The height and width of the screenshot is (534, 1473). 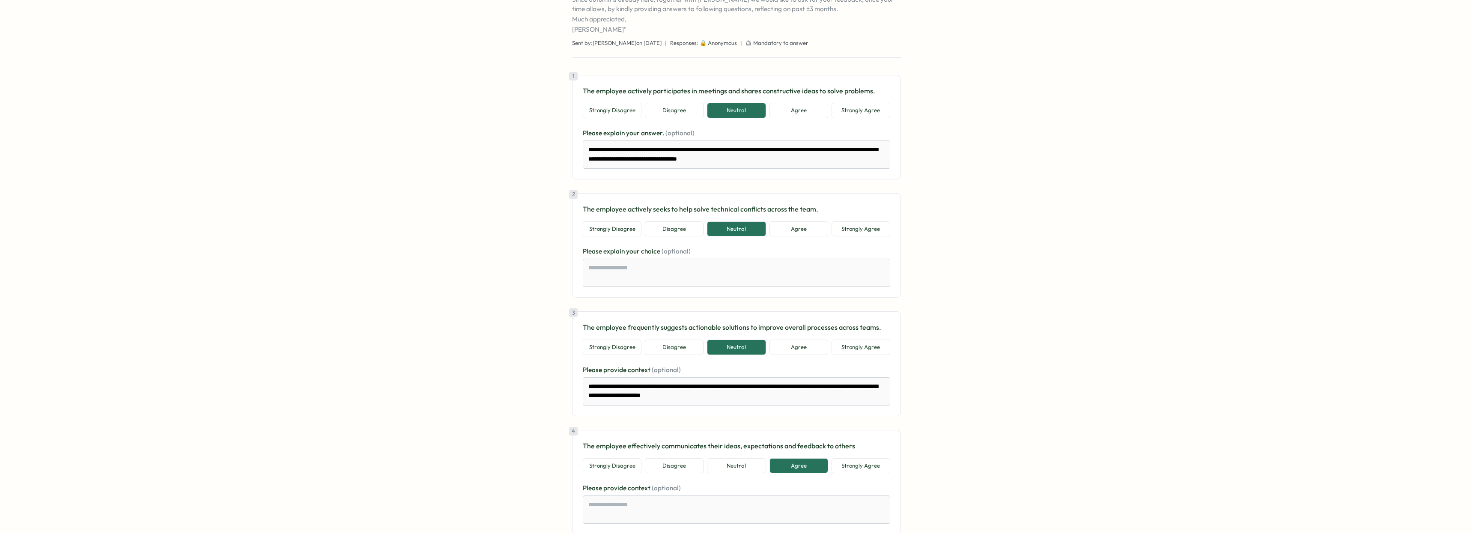 I want to click on p: The employee actively participates in meetings and shares constructive ideas to solve problems., so click(x=737, y=91).